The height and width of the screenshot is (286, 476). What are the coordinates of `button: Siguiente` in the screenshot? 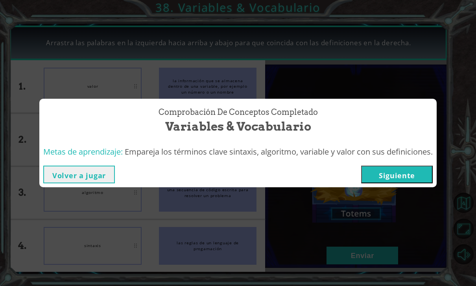 It's located at (397, 174).